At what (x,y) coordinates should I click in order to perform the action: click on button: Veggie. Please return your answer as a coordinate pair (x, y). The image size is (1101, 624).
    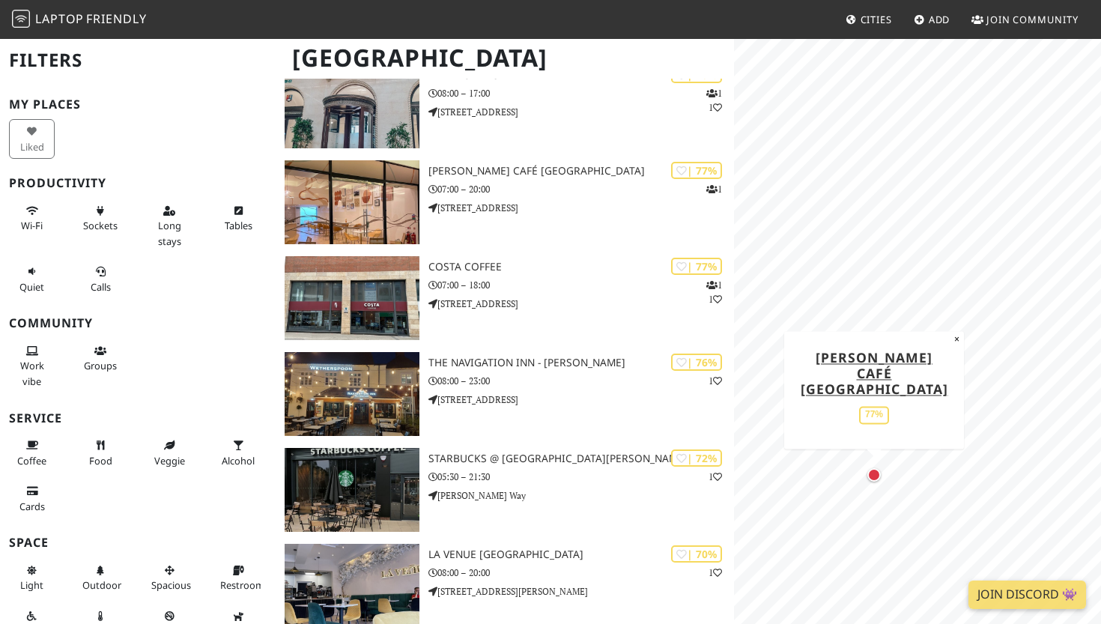
    Looking at the image, I should click on (169, 452).